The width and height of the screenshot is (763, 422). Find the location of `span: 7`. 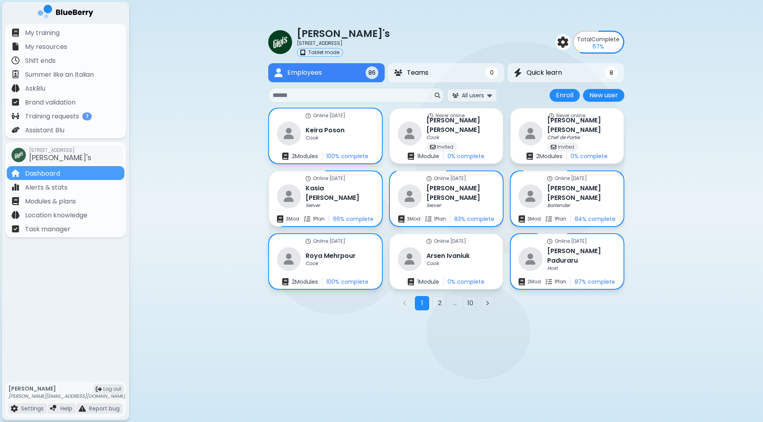

span: 7 is located at coordinates (87, 116).